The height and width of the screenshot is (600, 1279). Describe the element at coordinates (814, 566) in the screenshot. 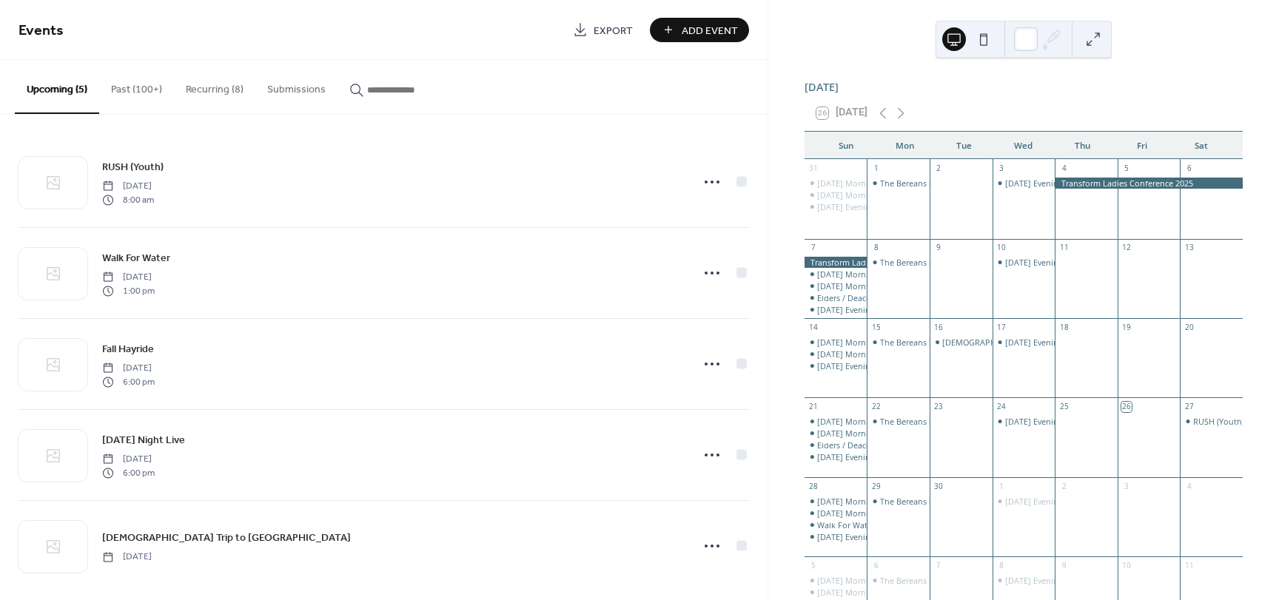

I see `div: 5` at that location.